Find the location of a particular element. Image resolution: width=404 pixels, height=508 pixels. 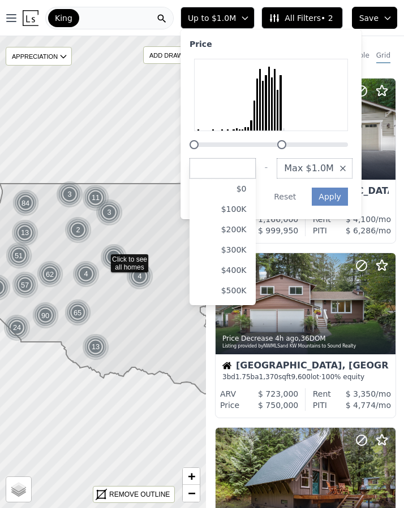

a: Zoom in is located at coordinates (191, 477).